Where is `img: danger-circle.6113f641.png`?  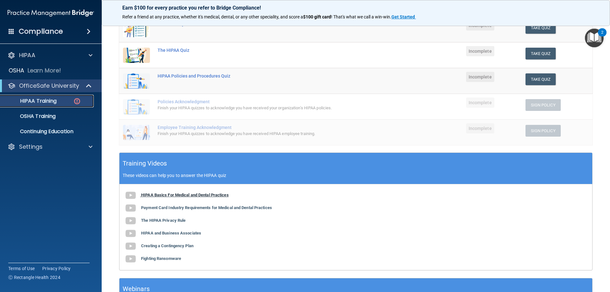
img: danger-circle.6113f641.png is located at coordinates (77, 101).